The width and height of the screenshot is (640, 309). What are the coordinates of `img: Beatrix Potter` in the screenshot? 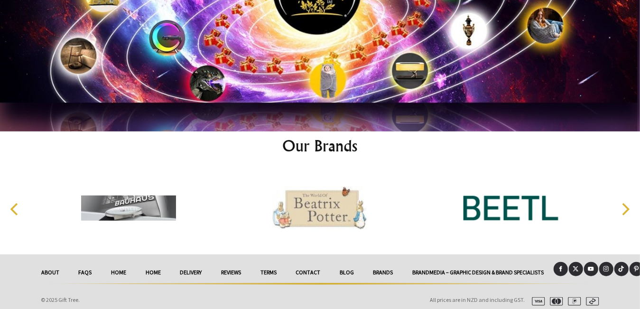 It's located at (320, 208).